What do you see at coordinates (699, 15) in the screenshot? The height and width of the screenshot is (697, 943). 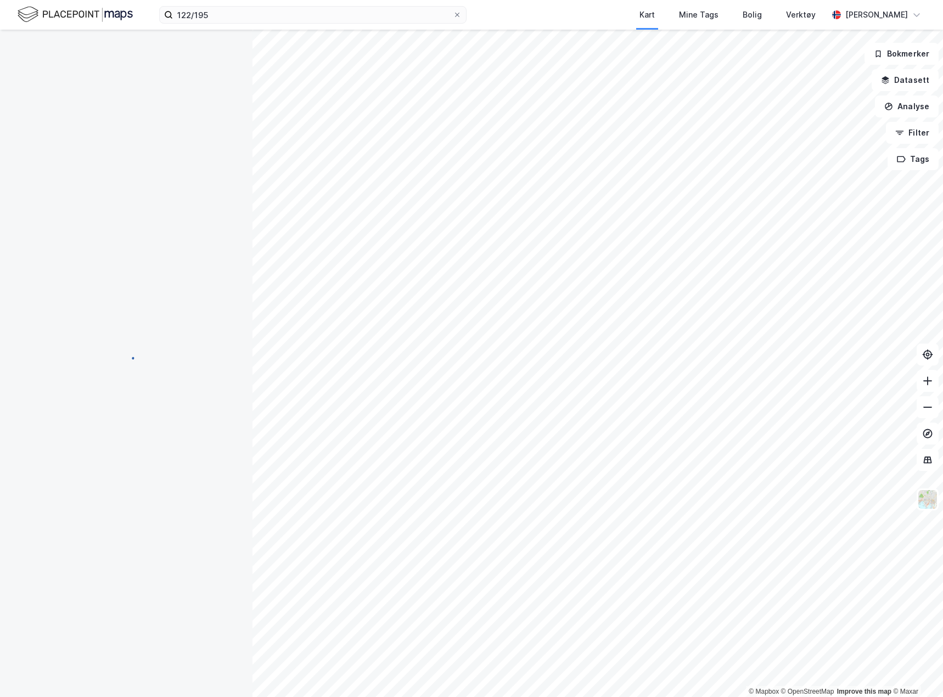 I see `div: Mine Tags` at bounding box center [699, 15].